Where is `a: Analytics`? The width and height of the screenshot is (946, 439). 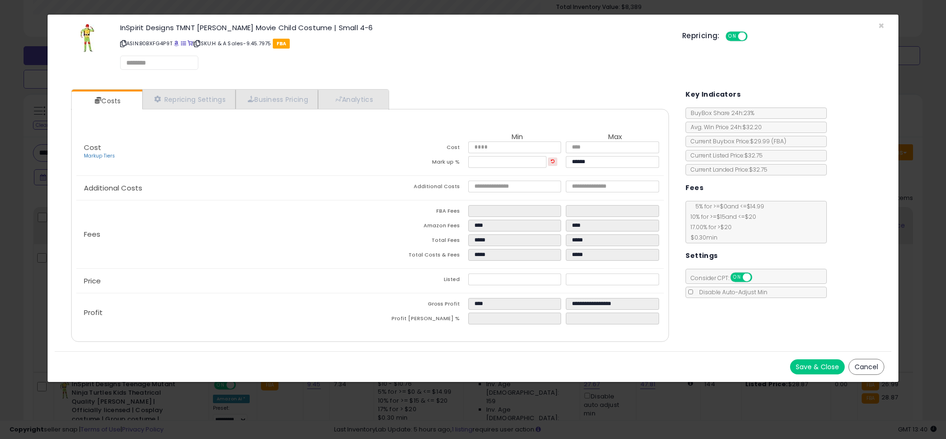
a: Analytics is located at coordinates (353, 99).